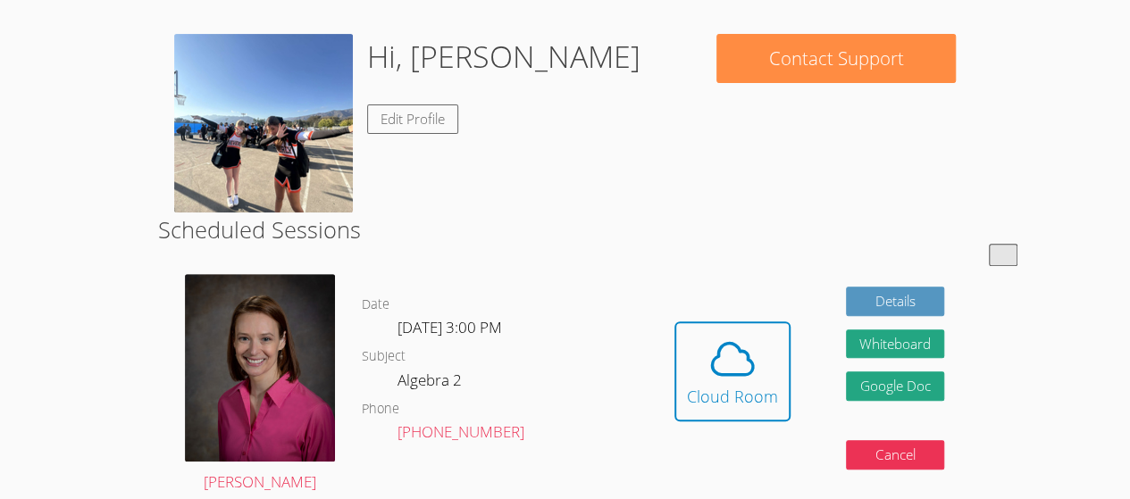  I want to click on button: Cloud Room, so click(732, 372).